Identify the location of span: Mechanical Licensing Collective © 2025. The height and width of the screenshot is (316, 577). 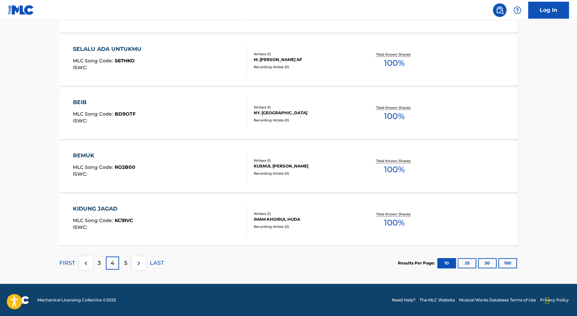
(77, 300).